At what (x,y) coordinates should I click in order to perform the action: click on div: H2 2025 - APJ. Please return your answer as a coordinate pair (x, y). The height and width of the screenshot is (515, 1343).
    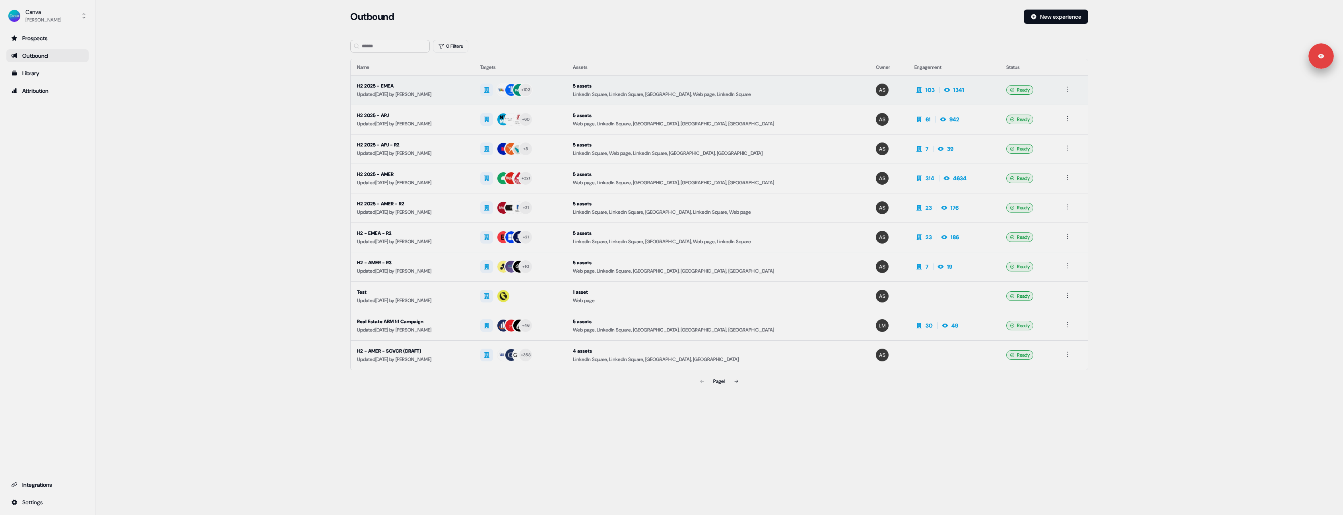
    Looking at the image, I should click on (412, 115).